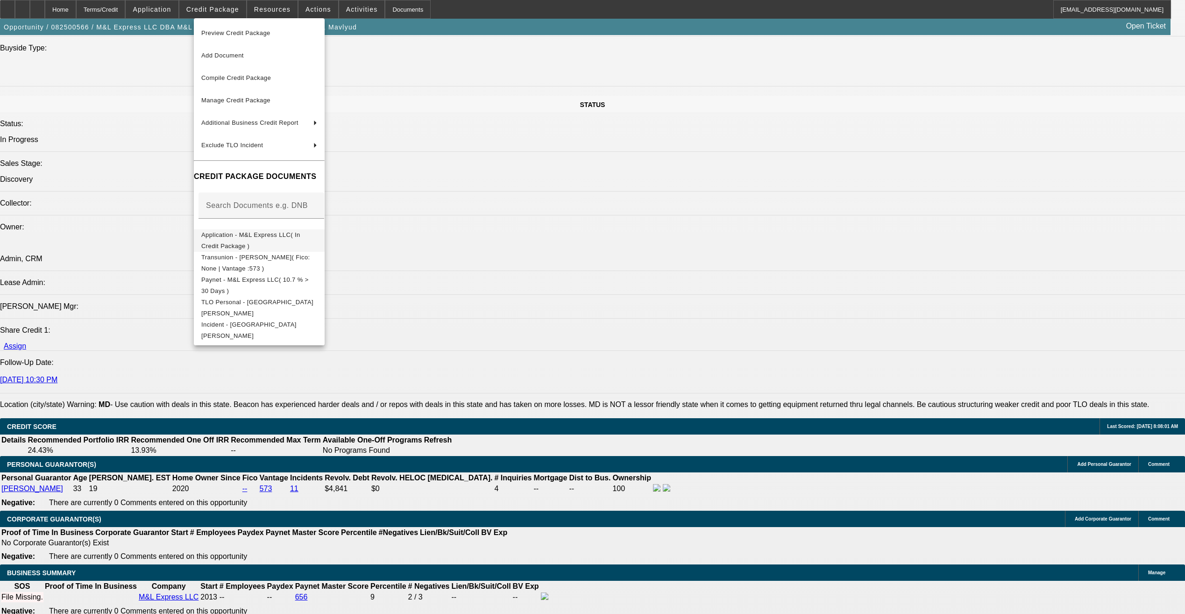 This screenshot has width=1185, height=614. Describe the element at coordinates (236, 100) in the screenshot. I see `span: Manage Credit Package` at that location.